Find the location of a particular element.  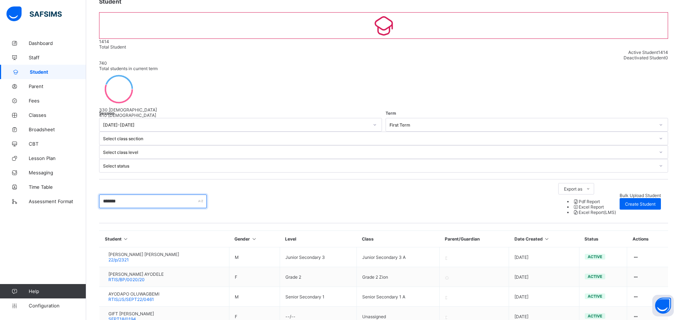

span: 0 is located at coordinates (667, 57).